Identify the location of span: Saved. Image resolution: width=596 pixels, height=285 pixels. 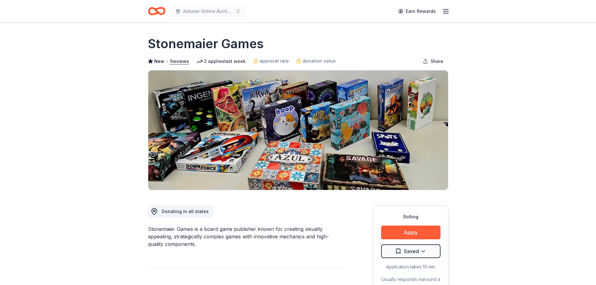
(411, 251).